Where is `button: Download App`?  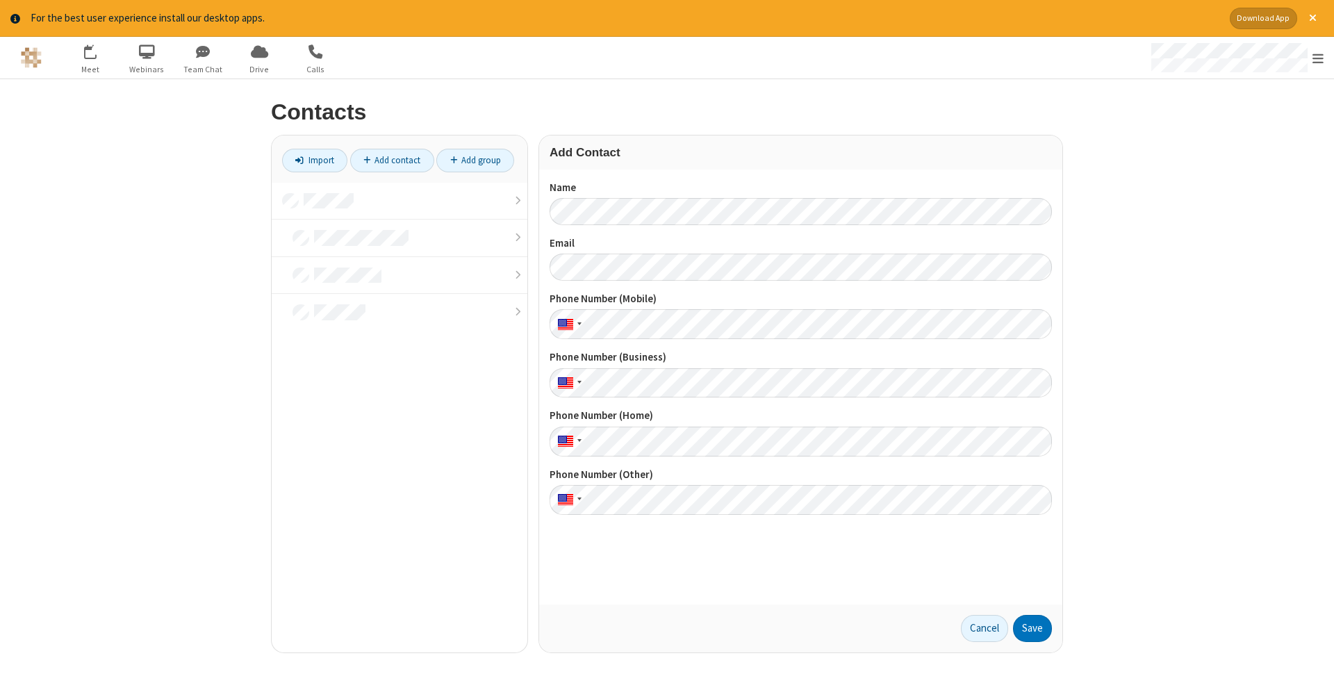
button: Download App is located at coordinates (1263, 18).